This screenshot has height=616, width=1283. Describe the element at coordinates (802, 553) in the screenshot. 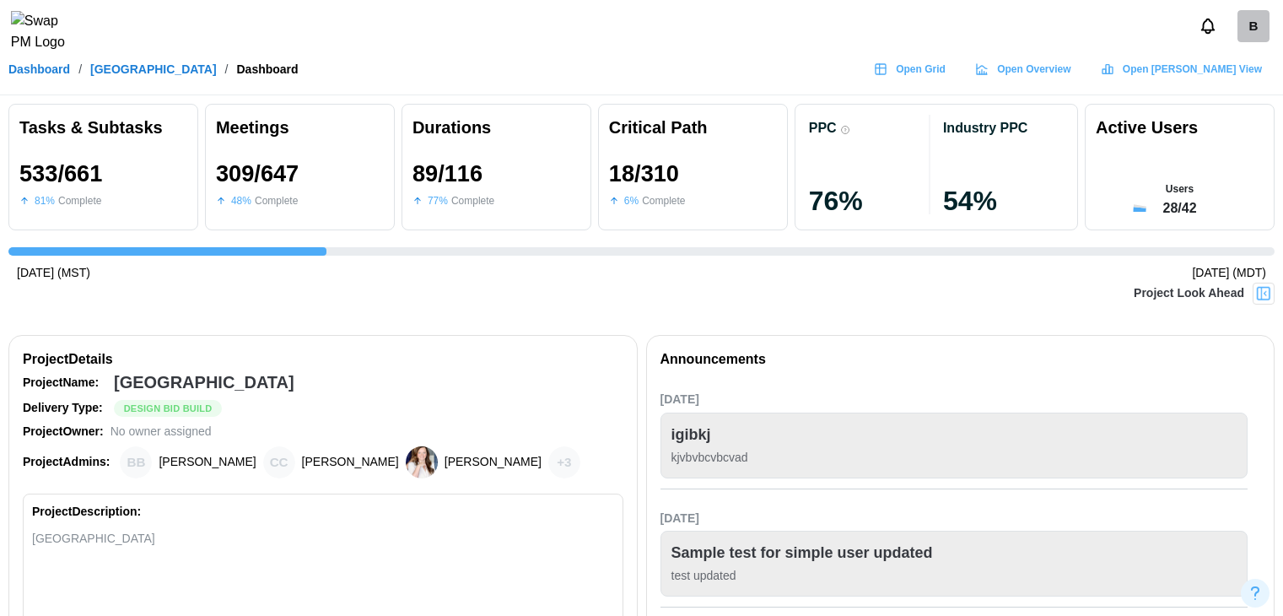

I see `div: Sample test for simple user updated` at that location.